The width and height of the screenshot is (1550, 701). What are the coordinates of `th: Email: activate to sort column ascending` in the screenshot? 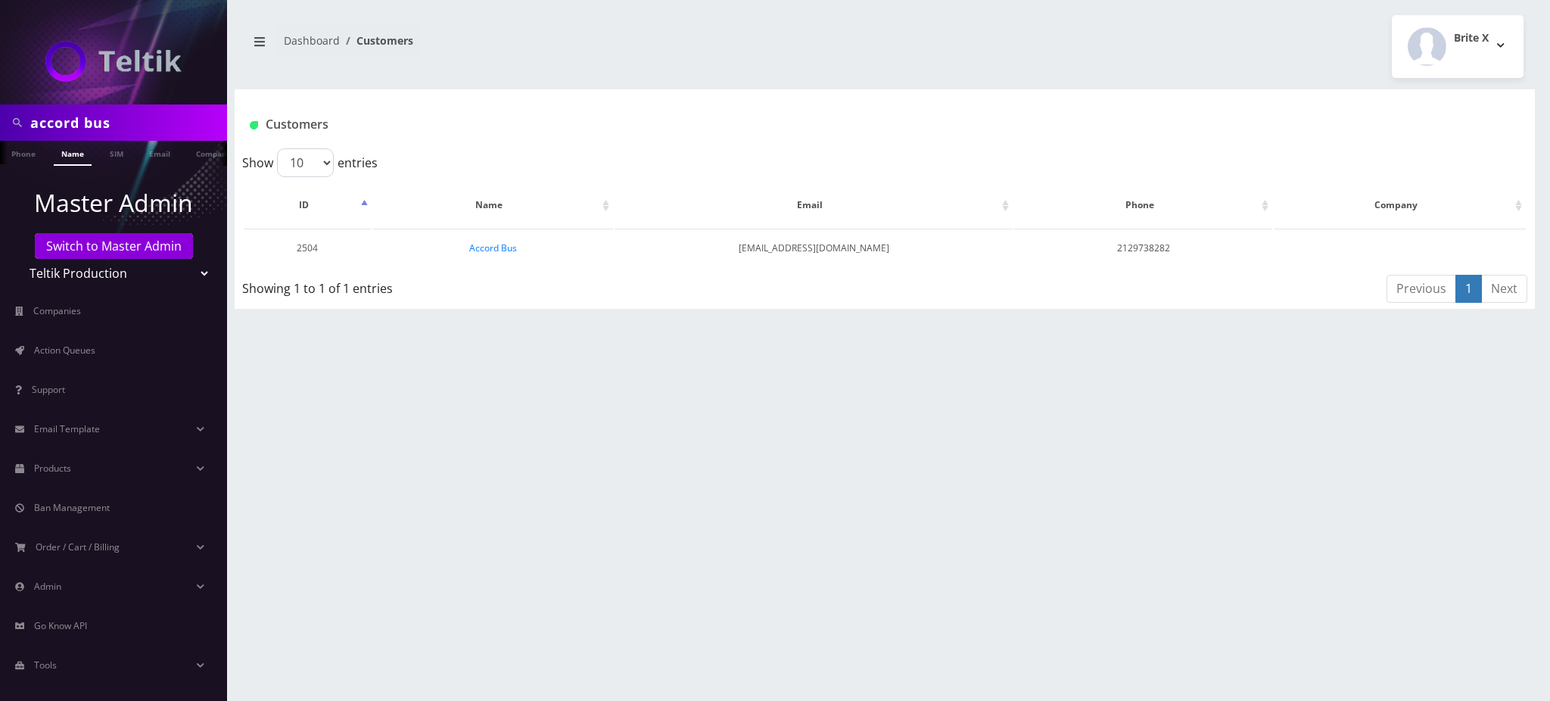 It's located at (814, 205).